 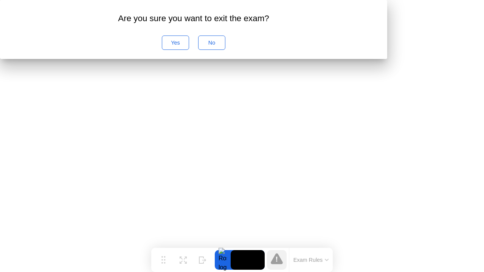 I want to click on button: Yes, so click(x=175, y=43).